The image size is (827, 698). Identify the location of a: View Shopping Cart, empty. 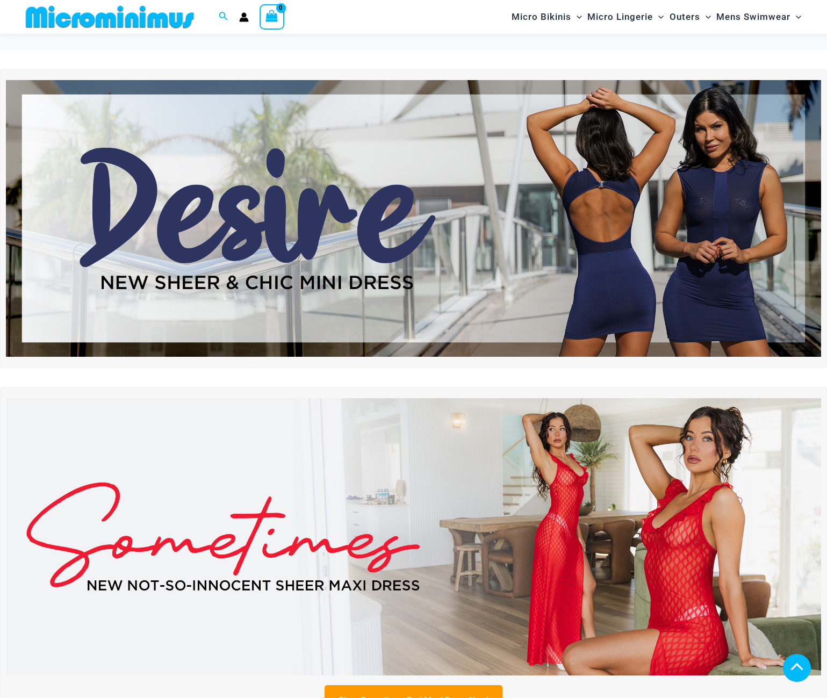
(272, 17).